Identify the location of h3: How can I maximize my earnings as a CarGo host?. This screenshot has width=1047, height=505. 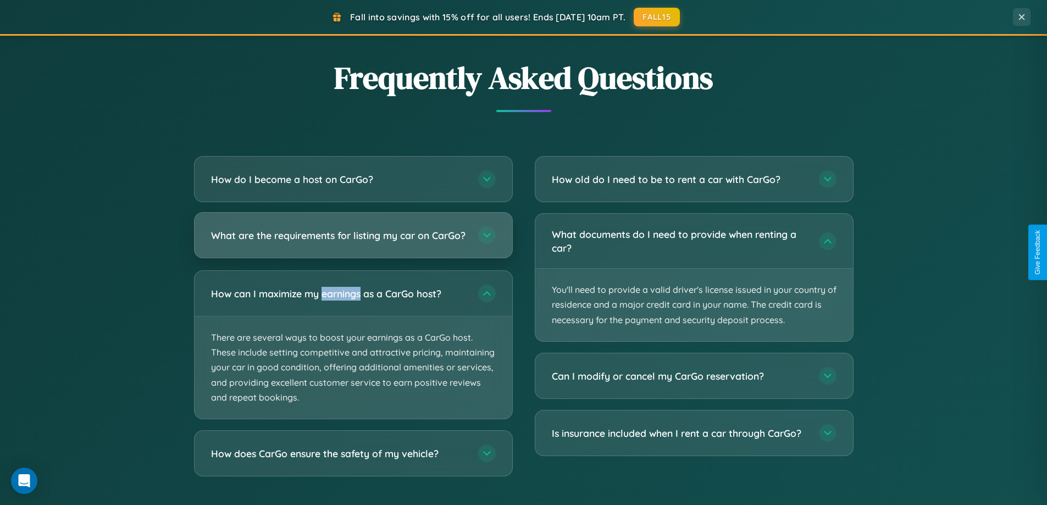
(339, 293).